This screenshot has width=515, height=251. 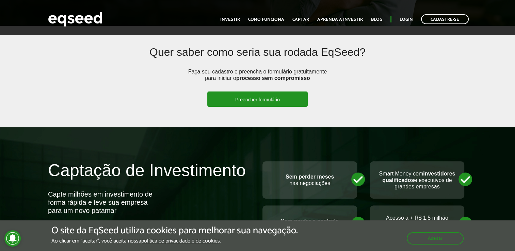 I want to click on p: Ao clicar em "aceitar", você aceita nossa ., so click(x=175, y=241).